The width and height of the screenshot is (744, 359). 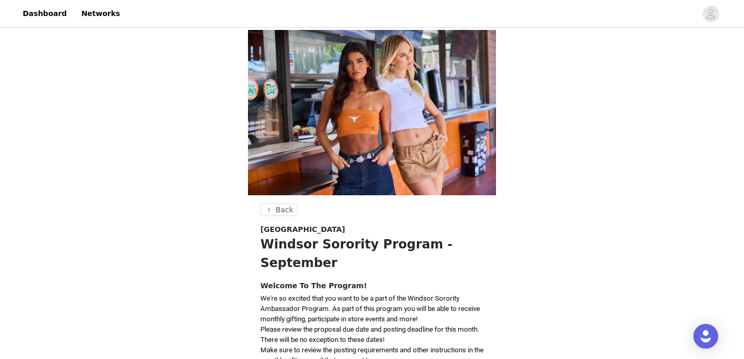 I want to click on div: avatar, so click(x=710, y=14).